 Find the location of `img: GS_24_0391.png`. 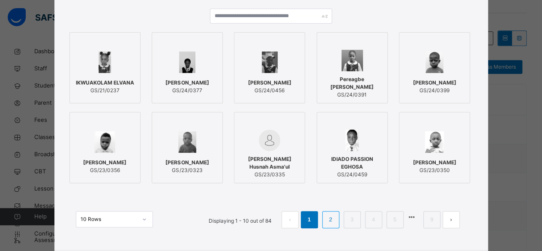

img: GS_24_0391.png is located at coordinates (352, 60).